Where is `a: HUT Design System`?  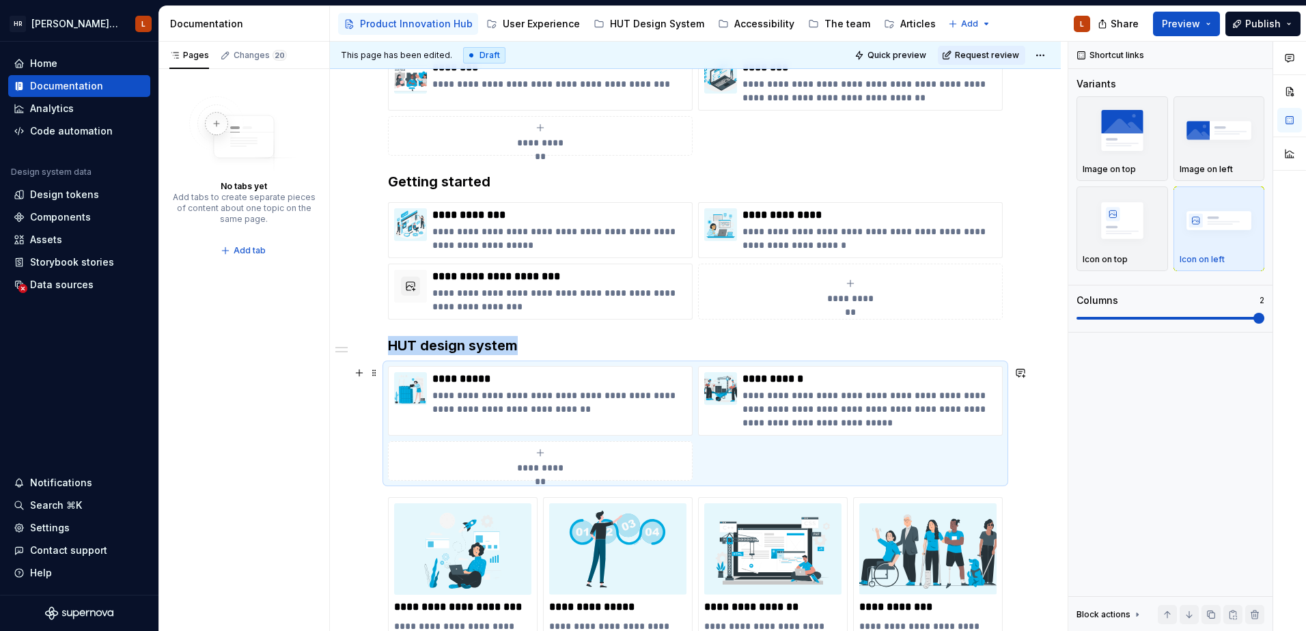
a: HUT Design System is located at coordinates (649, 24).